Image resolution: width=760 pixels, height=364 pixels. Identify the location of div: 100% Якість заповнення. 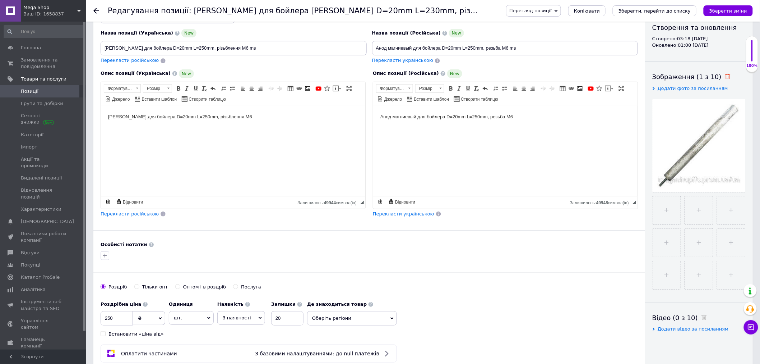
(752, 54).